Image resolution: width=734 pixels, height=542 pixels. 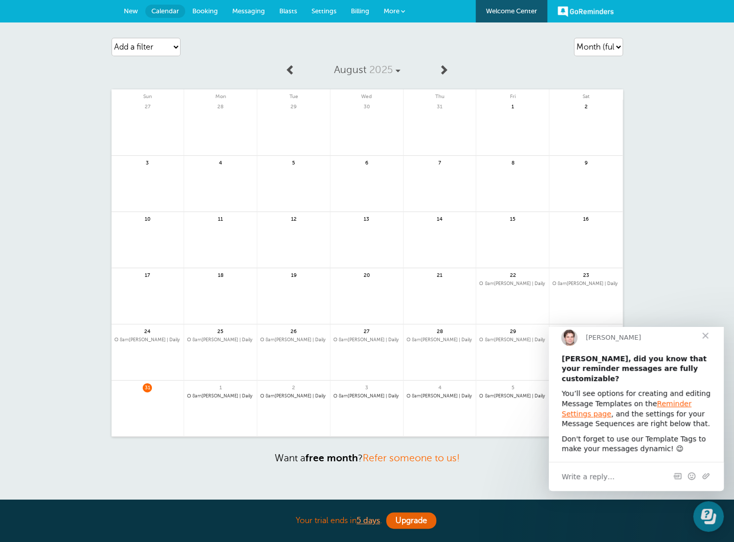 What do you see at coordinates (512, 387) in the screenshot?
I see `span: 5` at bounding box center [512, 387].